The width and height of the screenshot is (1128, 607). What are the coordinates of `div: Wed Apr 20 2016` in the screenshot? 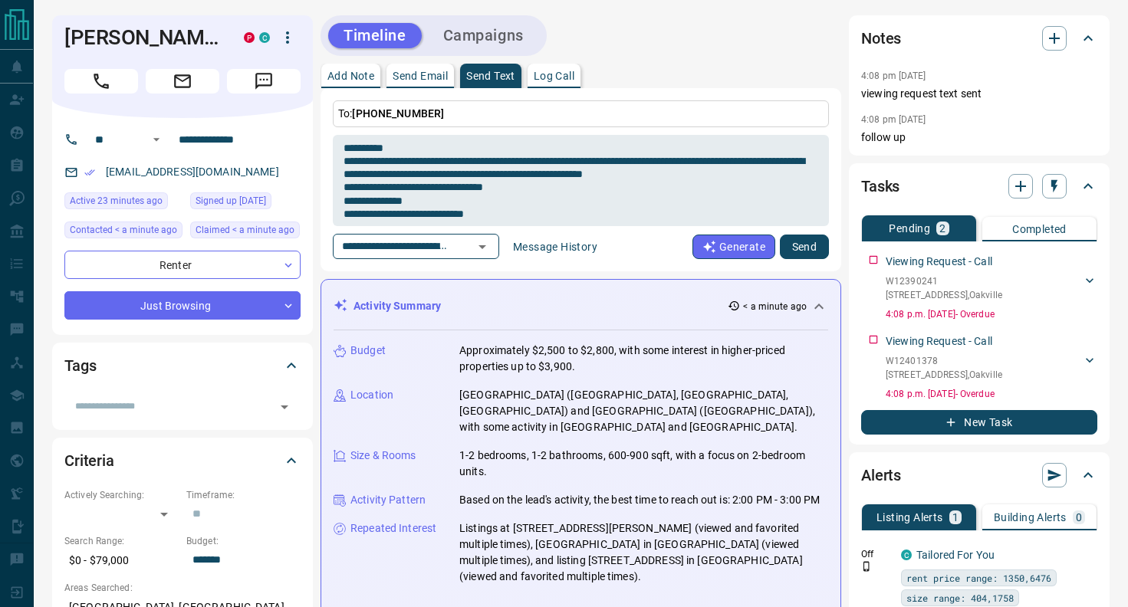 It's located at (245, 203).